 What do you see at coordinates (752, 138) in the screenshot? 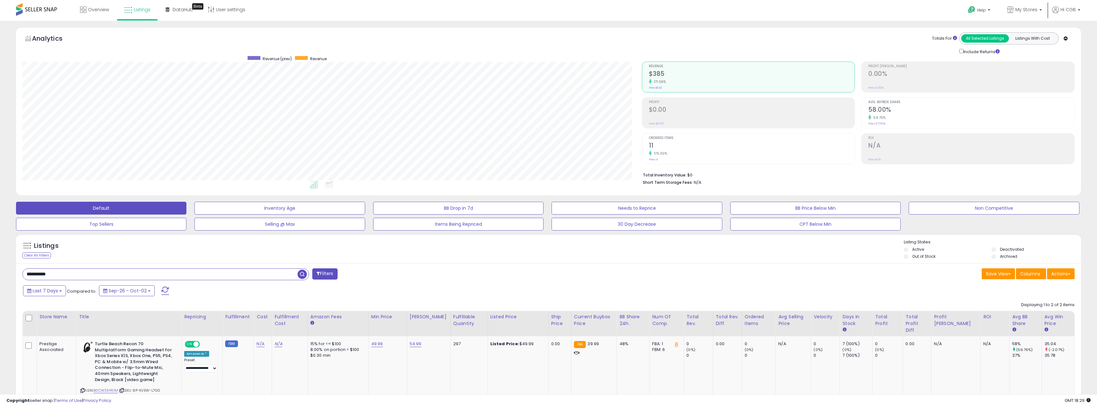
I see `span: Ordered Items` at bounding box center [752, 138].